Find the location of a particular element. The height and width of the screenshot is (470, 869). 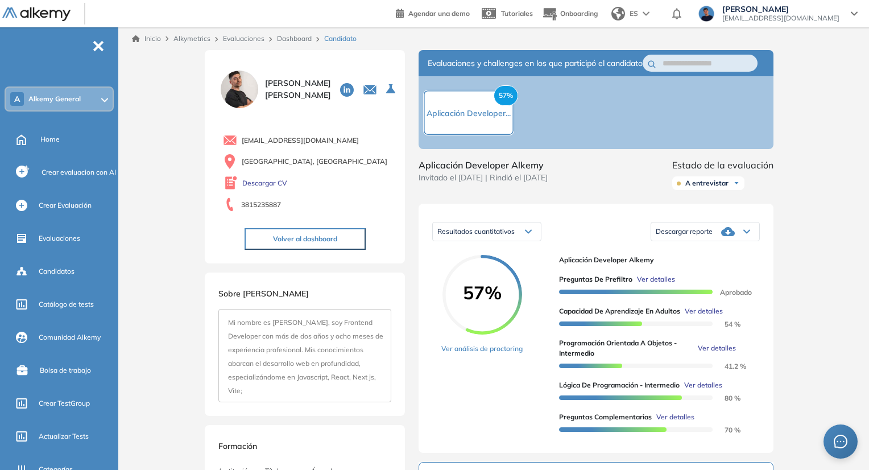

span: Lógica de Programación - Intermedio is located at coordinates (619, 385).